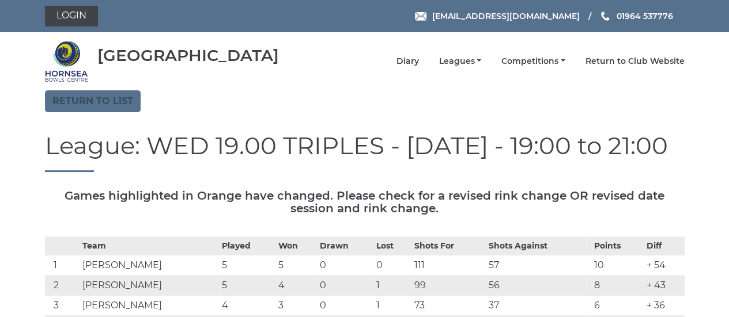  Describe the element at coordinates (71, 16) in the screenshot. I see `a: Login` at that location.